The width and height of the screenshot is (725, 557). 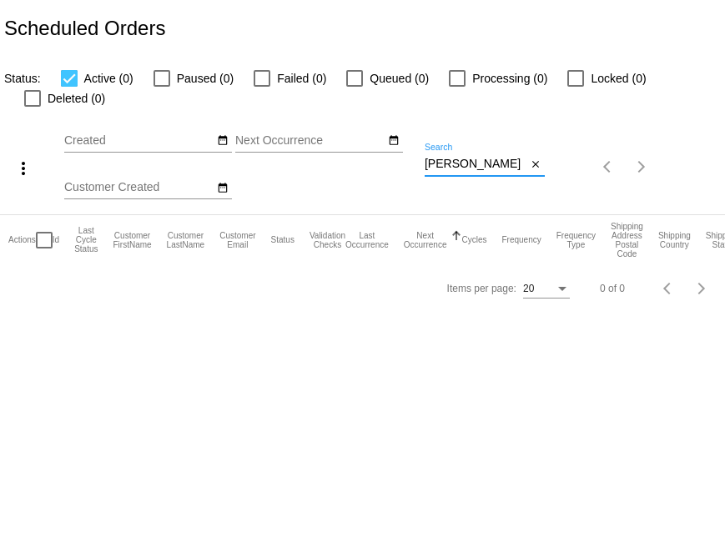 I want to click on mat-icon: close, so click(x=535, y=165).